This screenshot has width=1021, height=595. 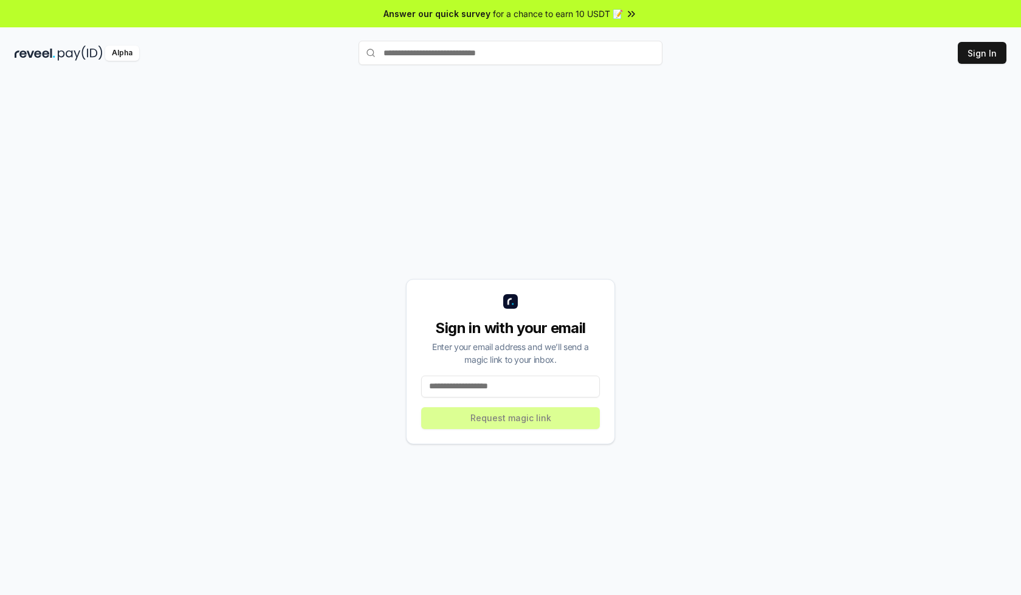 What do you see at coordinates (80, 53) in the screenshot?
I see `img: pay_id` at bounding box center [80, 53].